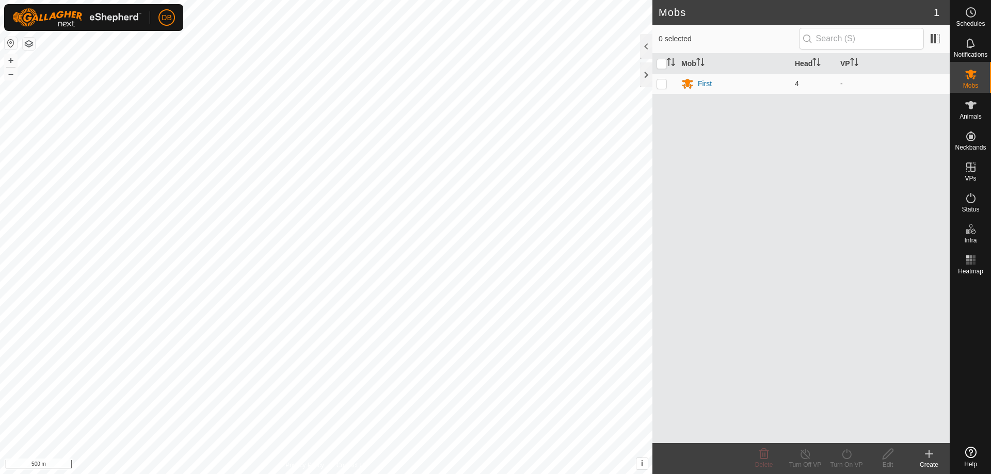  I want to click on th: Head, so click(813, 63).